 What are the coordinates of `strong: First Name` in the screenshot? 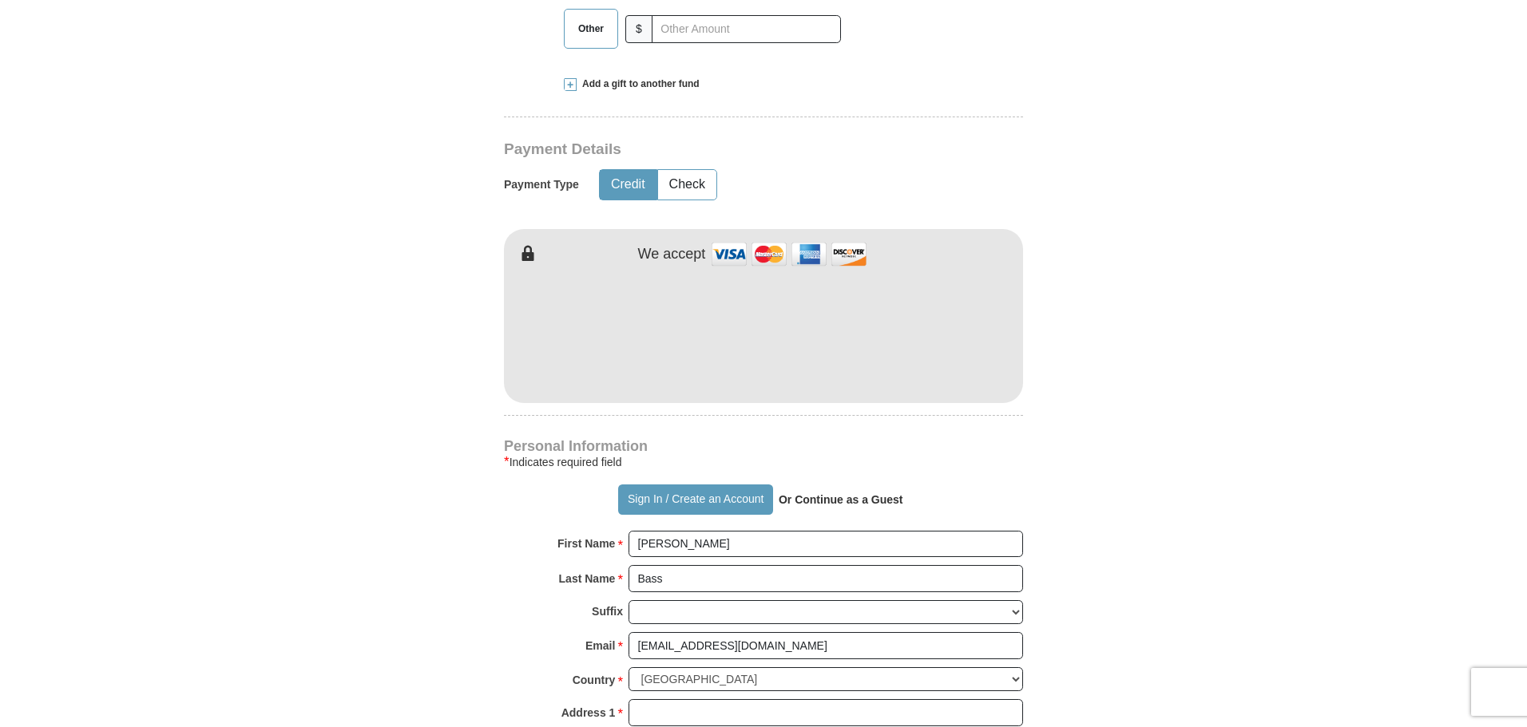 It's located at (586, 544).